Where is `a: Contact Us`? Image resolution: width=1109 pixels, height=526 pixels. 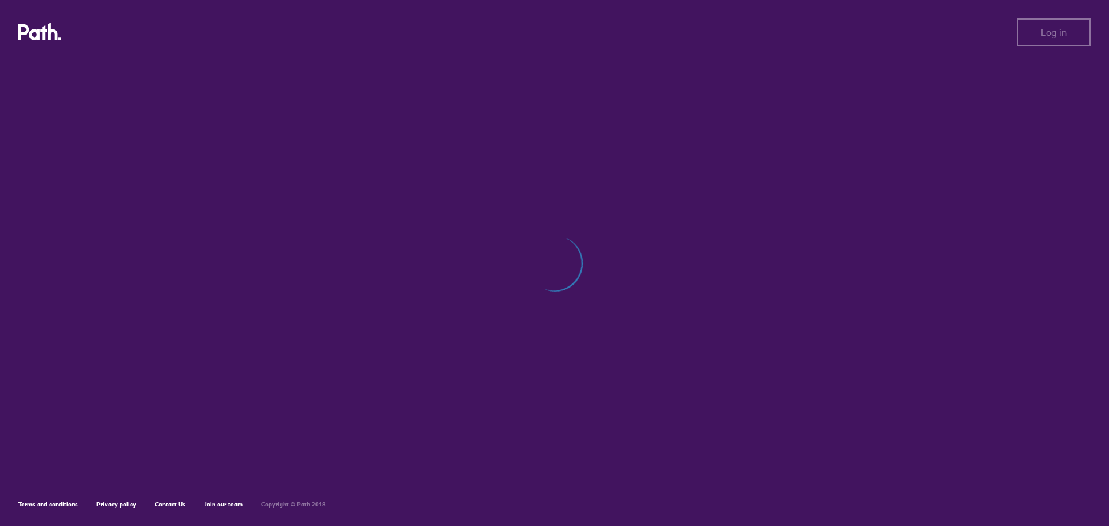 a: Contact Us is located at coordinates (170, 504).